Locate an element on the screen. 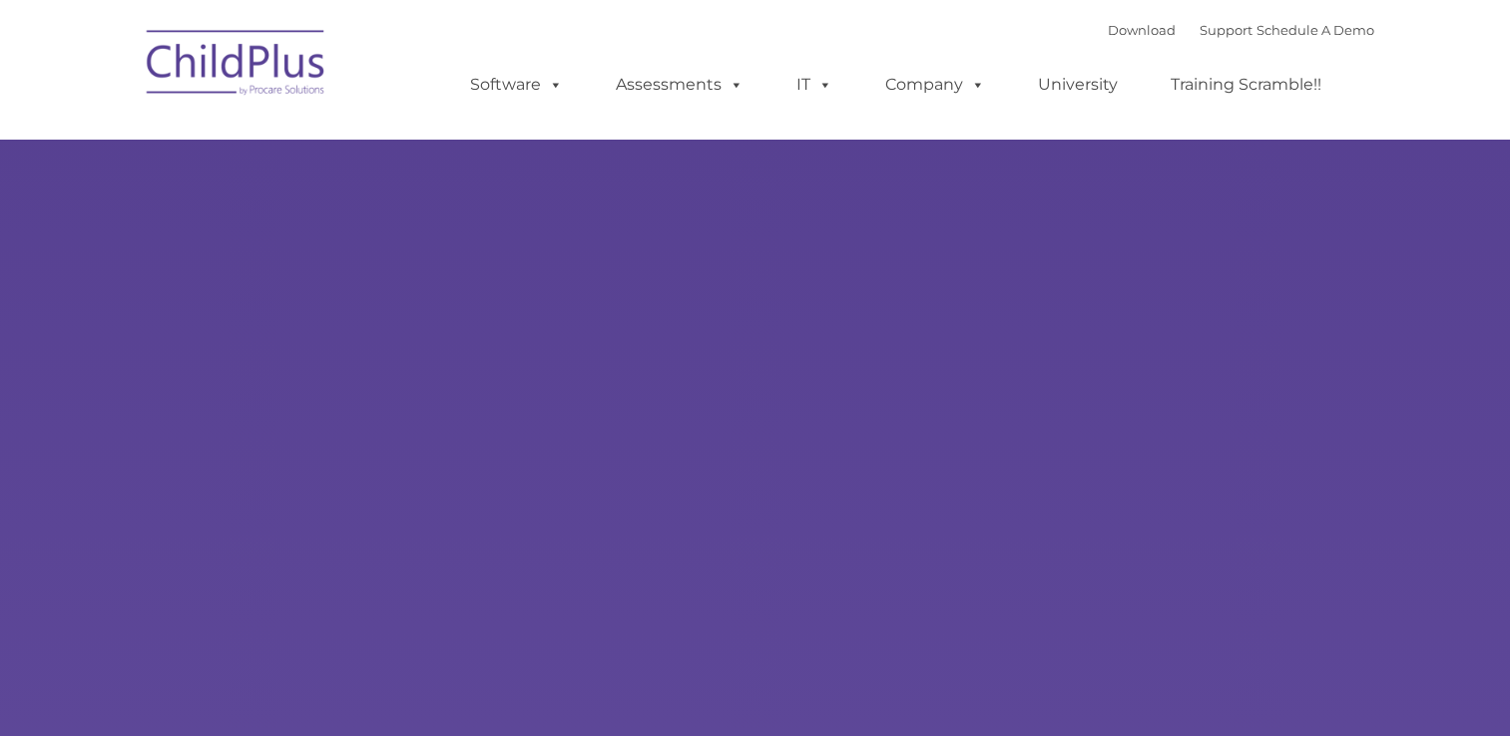  a: Schedule A Demo is located at coordinates (1315, 30).